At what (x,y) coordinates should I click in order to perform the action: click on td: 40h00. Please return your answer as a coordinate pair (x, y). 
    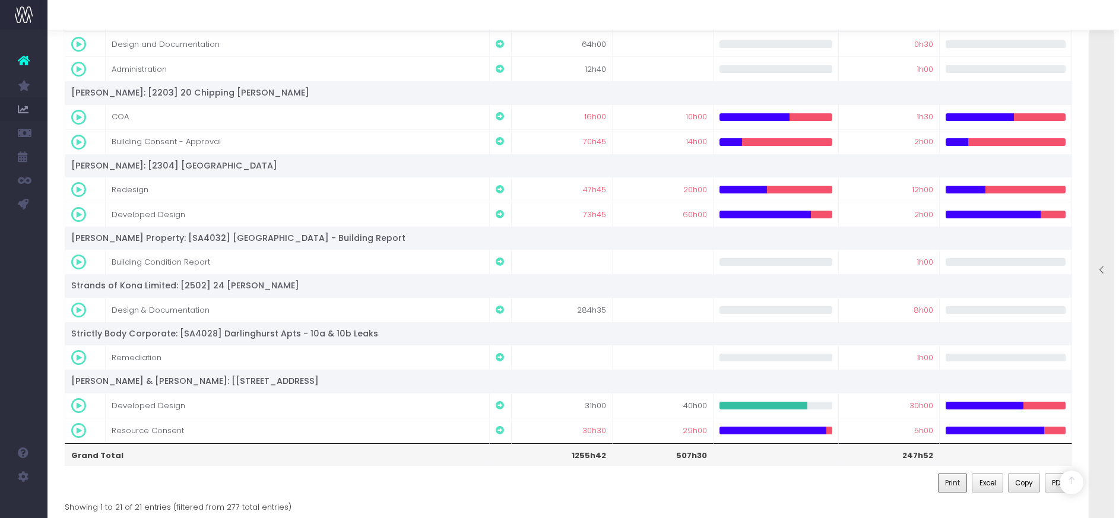
    Looking at the image, I should click on (663, 406).